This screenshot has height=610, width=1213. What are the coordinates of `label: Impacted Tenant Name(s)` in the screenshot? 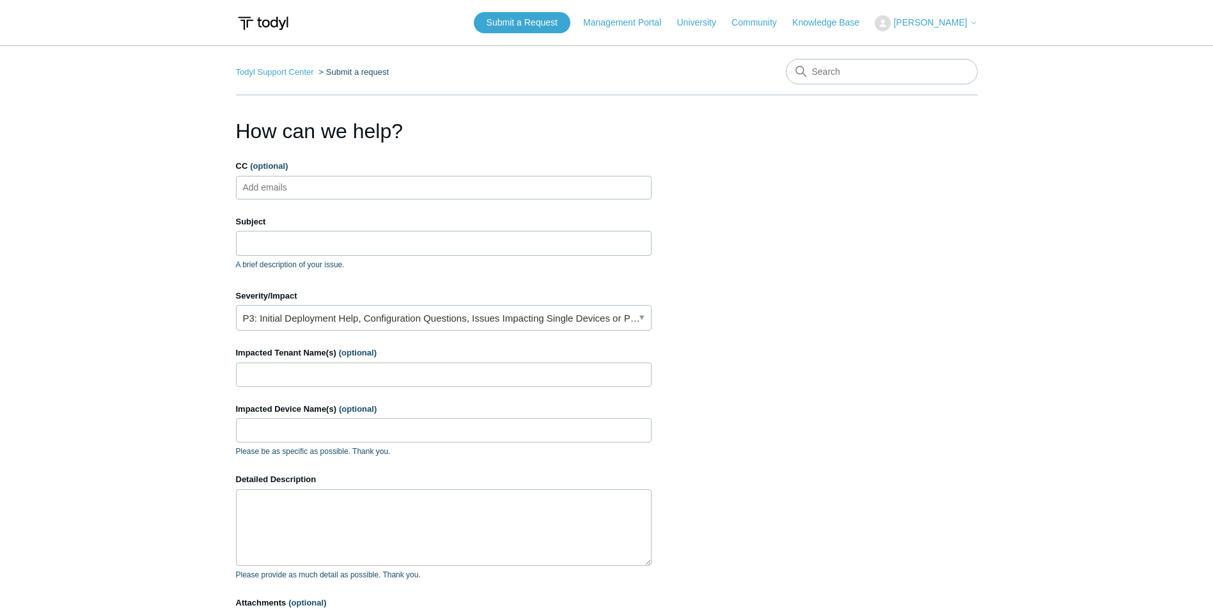 It's located at (444, 353).